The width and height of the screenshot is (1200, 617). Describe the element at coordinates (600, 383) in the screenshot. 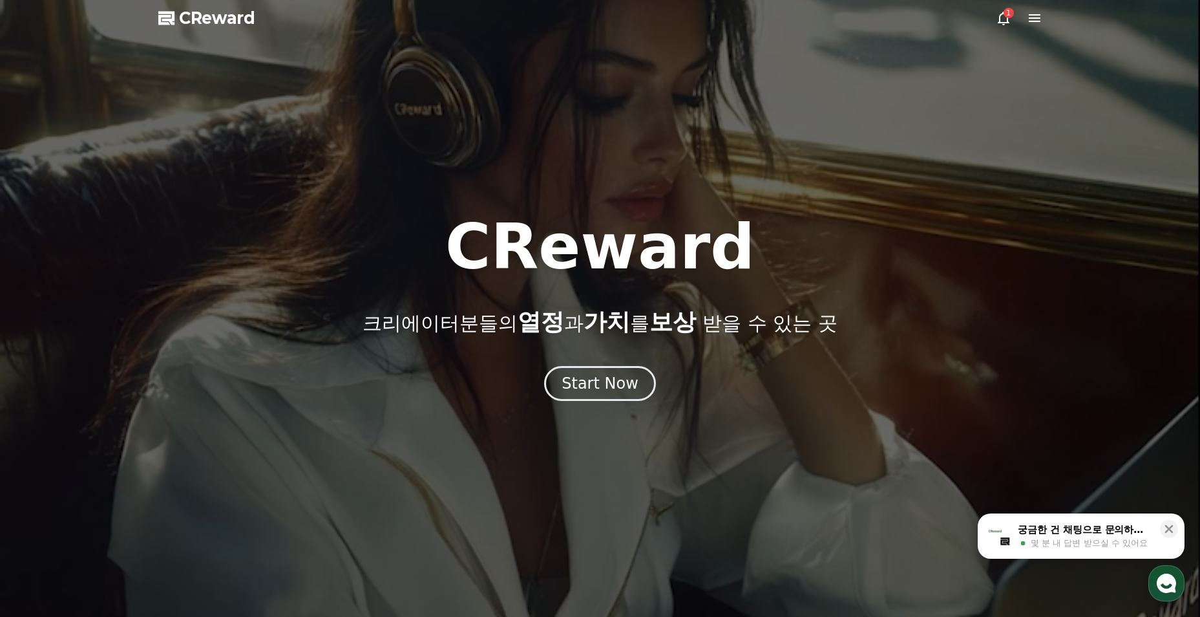

I see `button: Start Now` at that location.